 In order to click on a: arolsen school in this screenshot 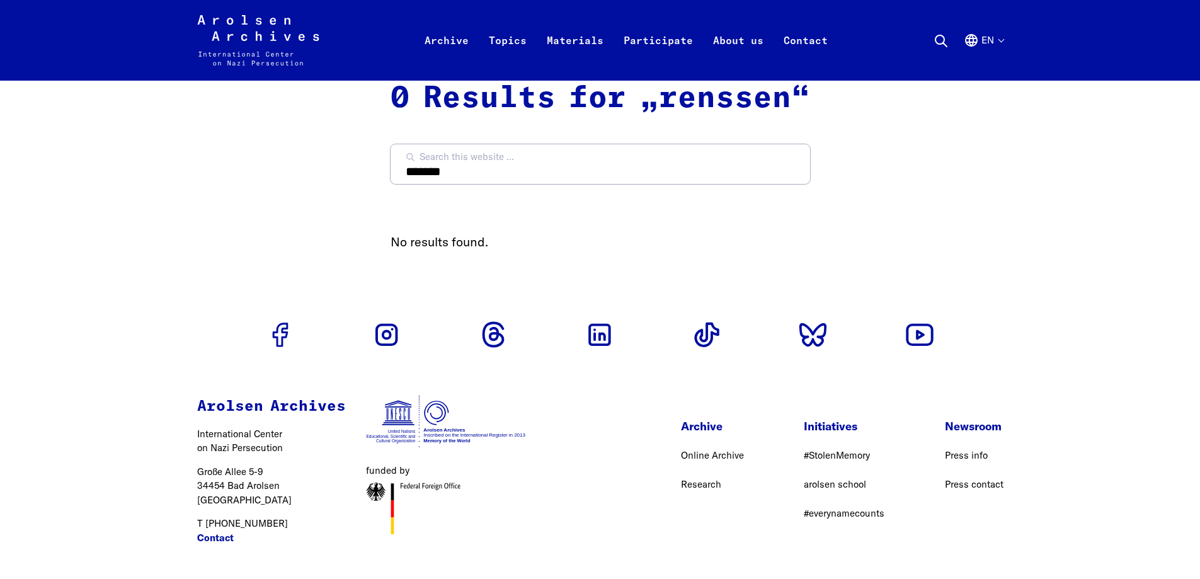, I will do `click(835, 484)`.